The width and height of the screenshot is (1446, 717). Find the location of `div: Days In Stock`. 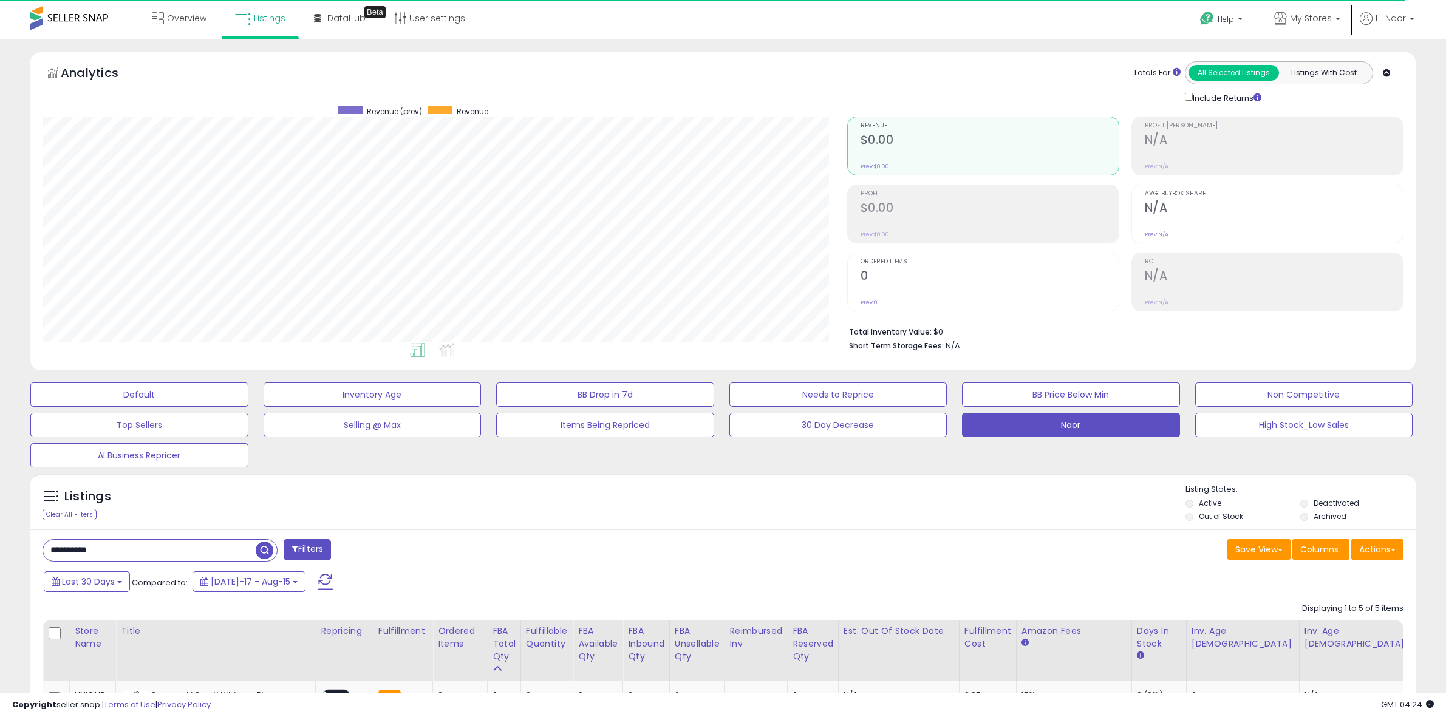

div: Days In Stock is located at coordinates (1158, 638).